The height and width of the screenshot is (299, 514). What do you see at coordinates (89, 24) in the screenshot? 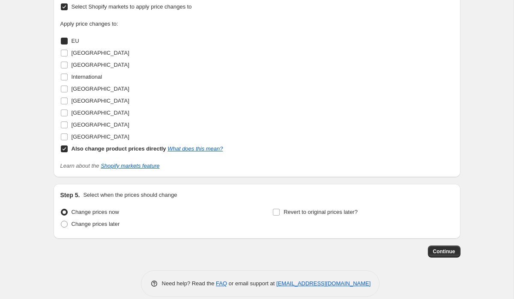
I see `span: Apply price changes to:` at bounding box center [89, 24].